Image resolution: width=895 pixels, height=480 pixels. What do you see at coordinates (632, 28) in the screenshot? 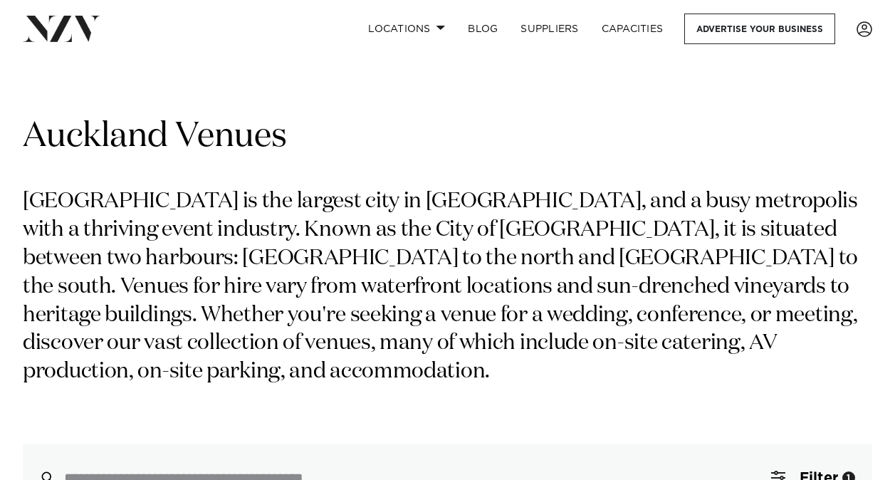
I see `a: Capacities` at bounding box center [632, 28].